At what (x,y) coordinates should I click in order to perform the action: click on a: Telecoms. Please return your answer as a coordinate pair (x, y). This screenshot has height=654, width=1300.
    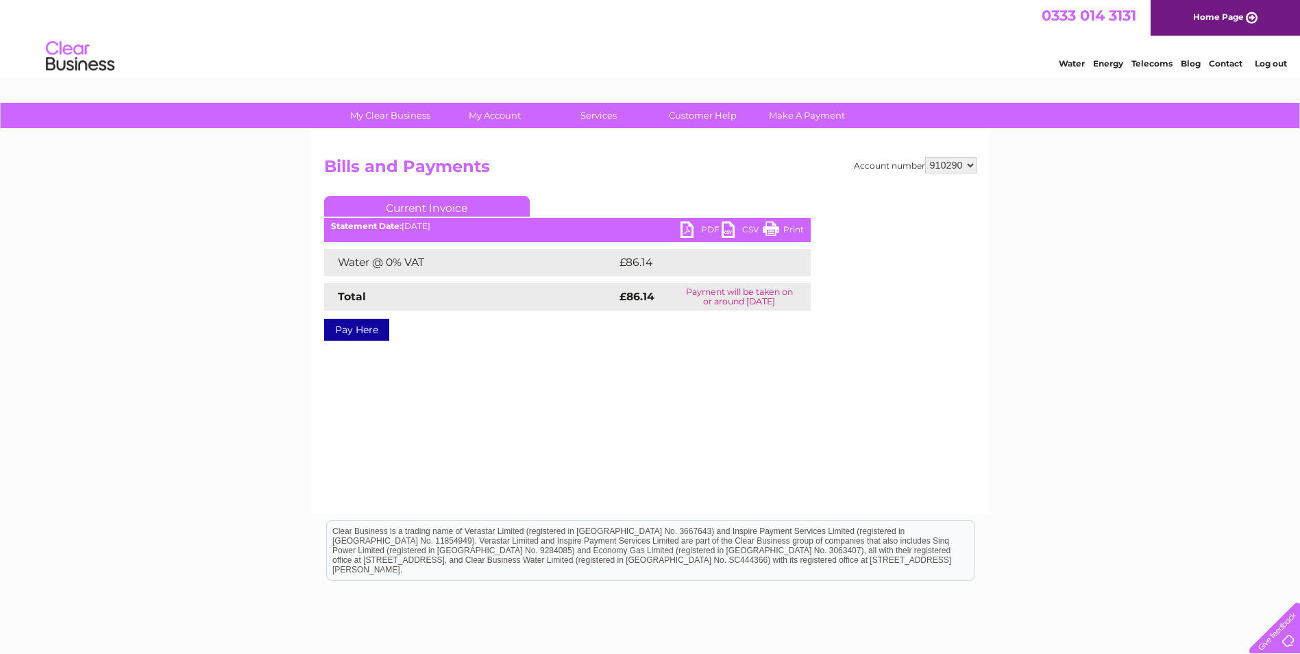
    Looking at the image, I should click on (1152, 63).